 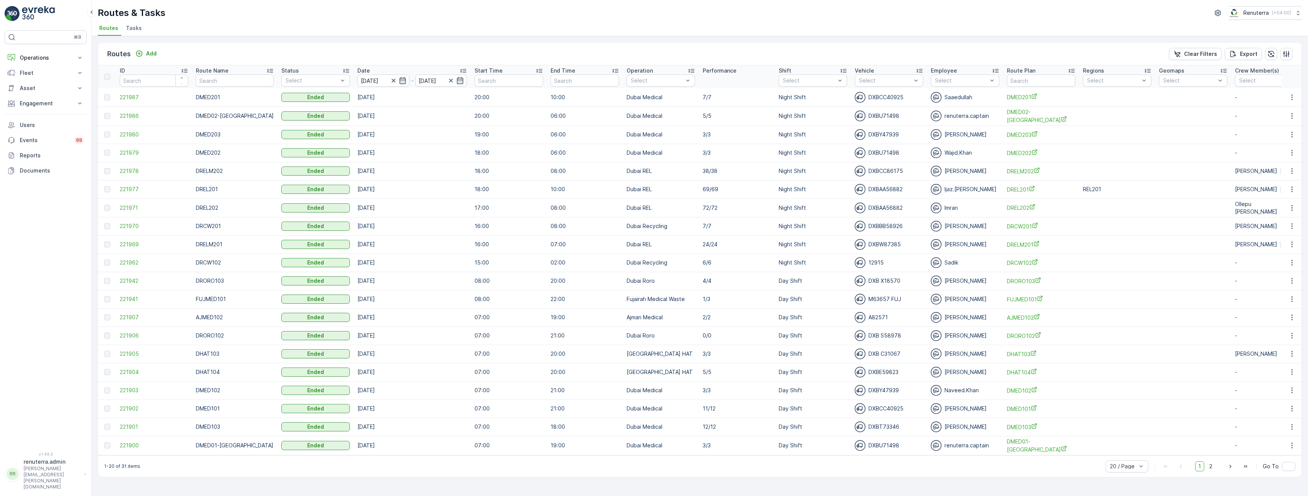 What do you see at coordinates (737, 226) in the screenshot?
I see `td: 7/7` at bounding box center [737, 226].